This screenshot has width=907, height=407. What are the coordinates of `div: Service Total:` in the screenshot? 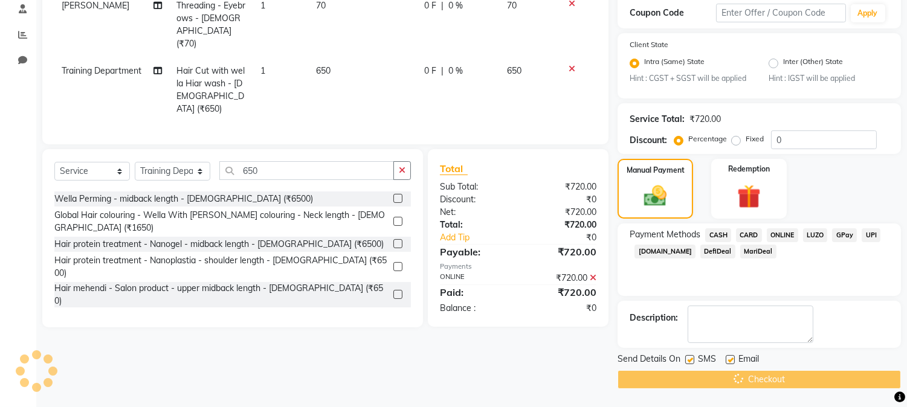 It's located at (657, 119).